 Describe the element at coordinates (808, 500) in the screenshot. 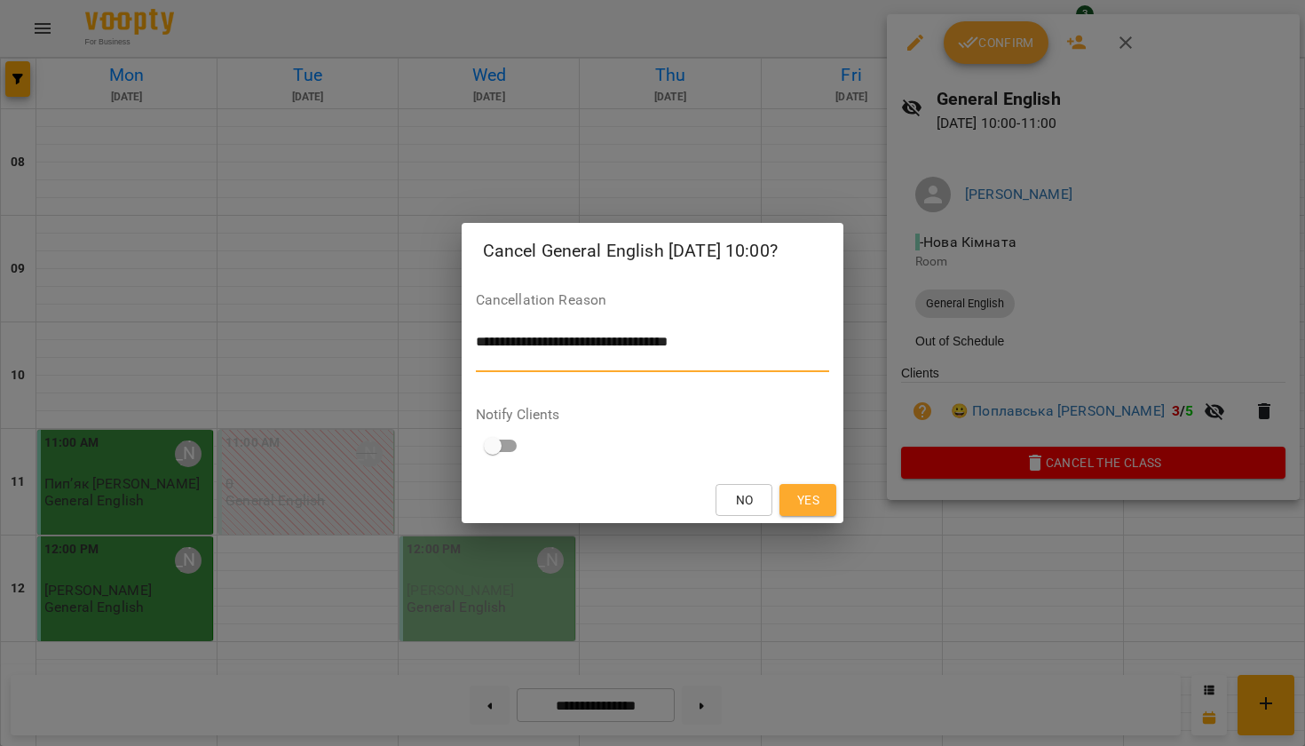

I see `button: Yes` at that location.